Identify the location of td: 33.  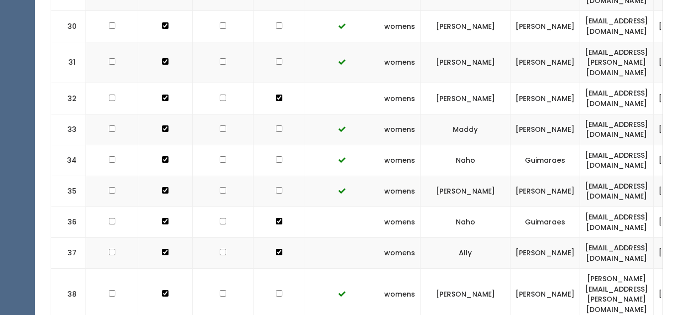
(69, 129).